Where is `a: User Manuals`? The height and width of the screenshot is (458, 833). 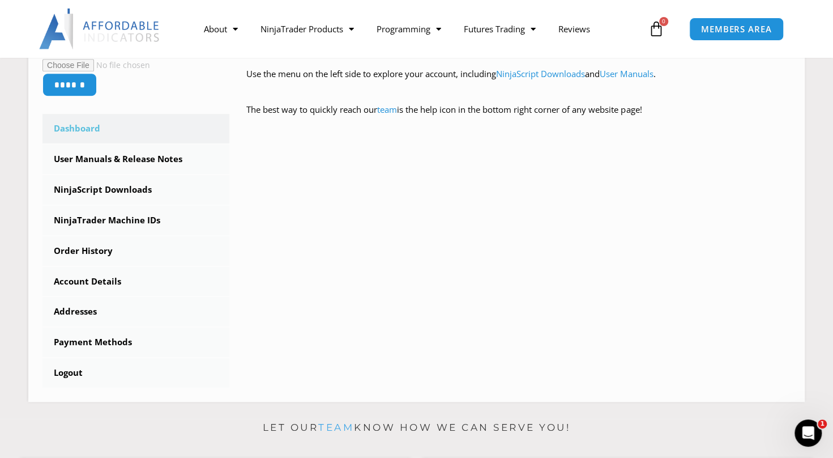 a: User Manuals is located at coordinates (627, 74).